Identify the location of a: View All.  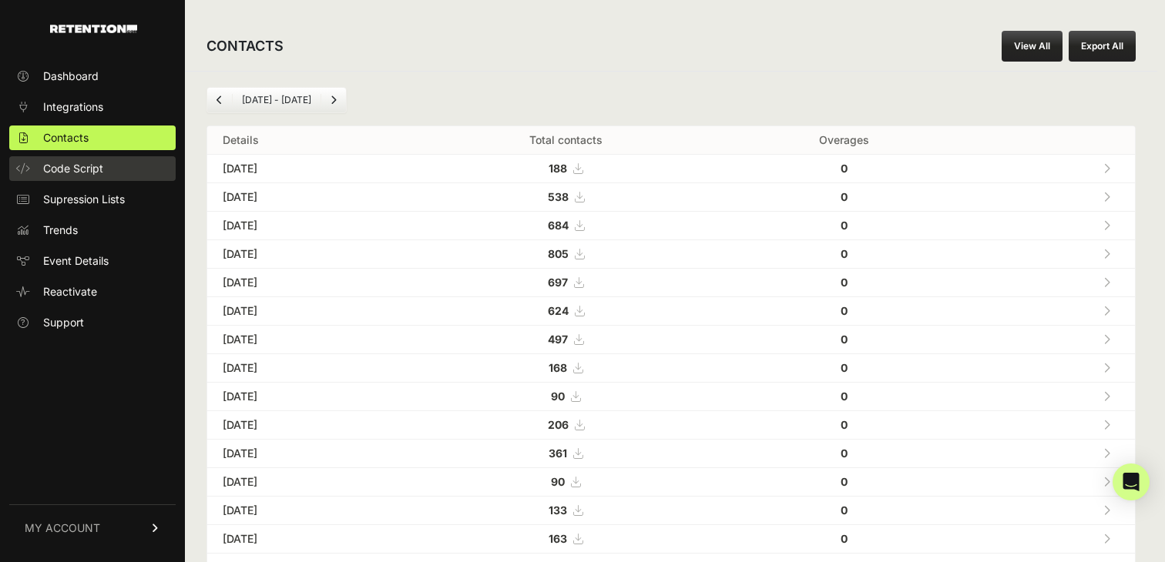
(1032, 46).